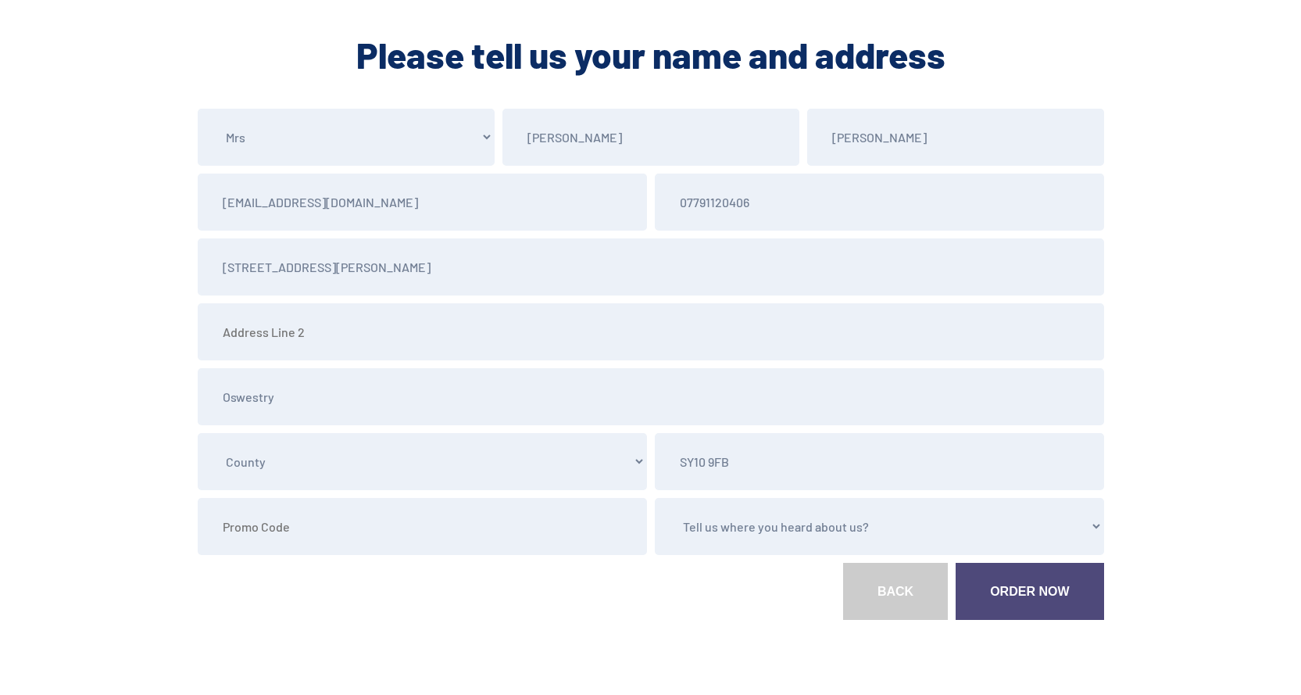 This screenshot has height=695, width=1301. Describe the element at coordinates (422, 526) in the screenshot. I see `input: Promo Code` at that location.